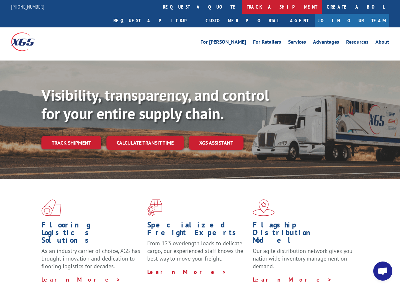  I want to click on a: Resources, so click(357, 43).